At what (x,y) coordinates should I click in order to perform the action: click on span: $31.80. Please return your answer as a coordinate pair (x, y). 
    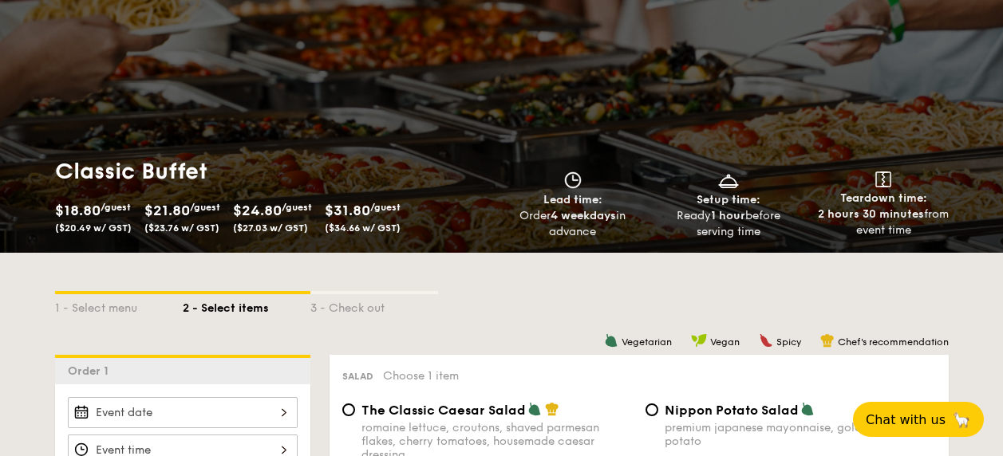
    Looking at the image, I should click on (347, 211).